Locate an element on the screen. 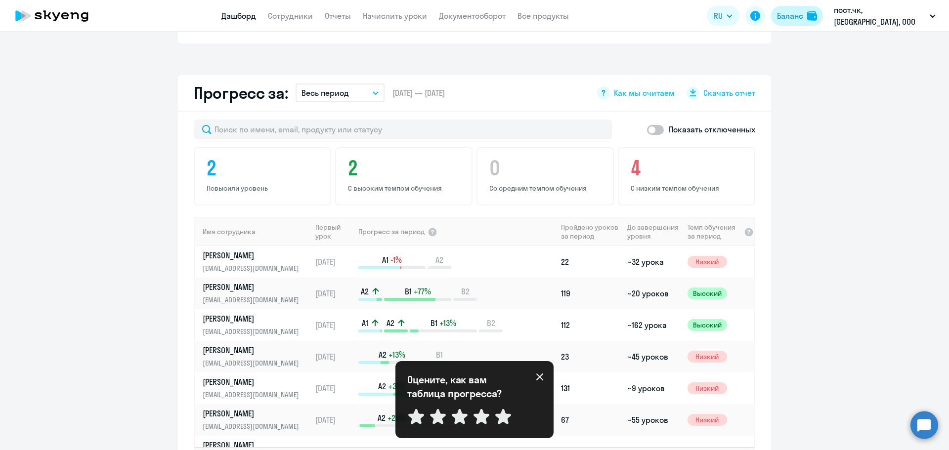 The image size is (949, 450). td: 23 is located at coordinates (590, 357).